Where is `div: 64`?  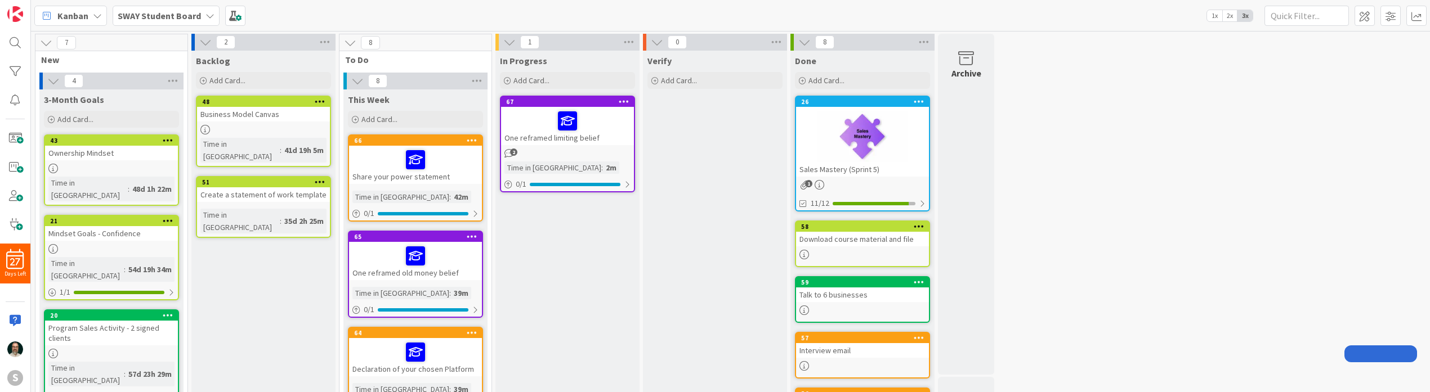 div: 64 is located at coordinates (416, 333).